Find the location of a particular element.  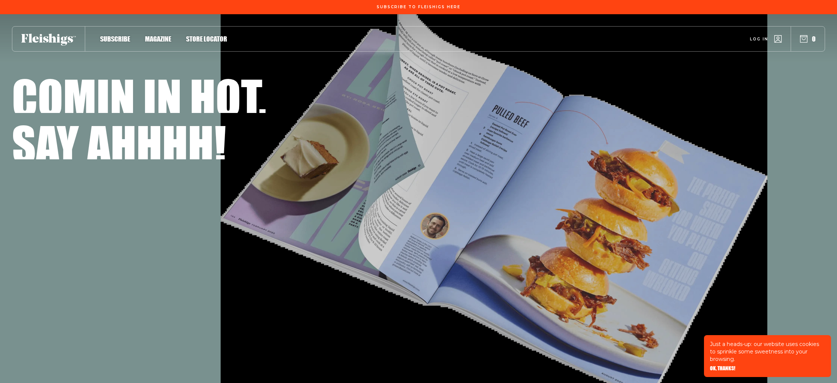

a: Magazine is located at coordinates (158, 38).